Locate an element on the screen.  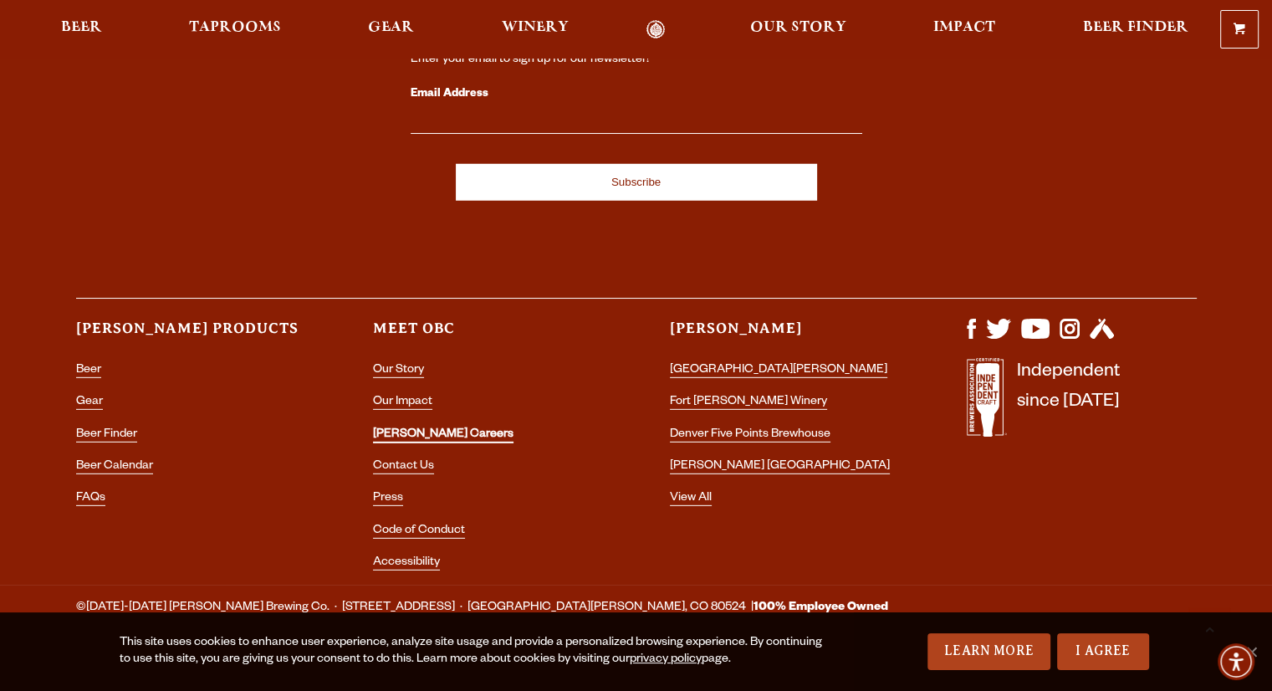
input: Subscribe is located at coordinates (637, 182).